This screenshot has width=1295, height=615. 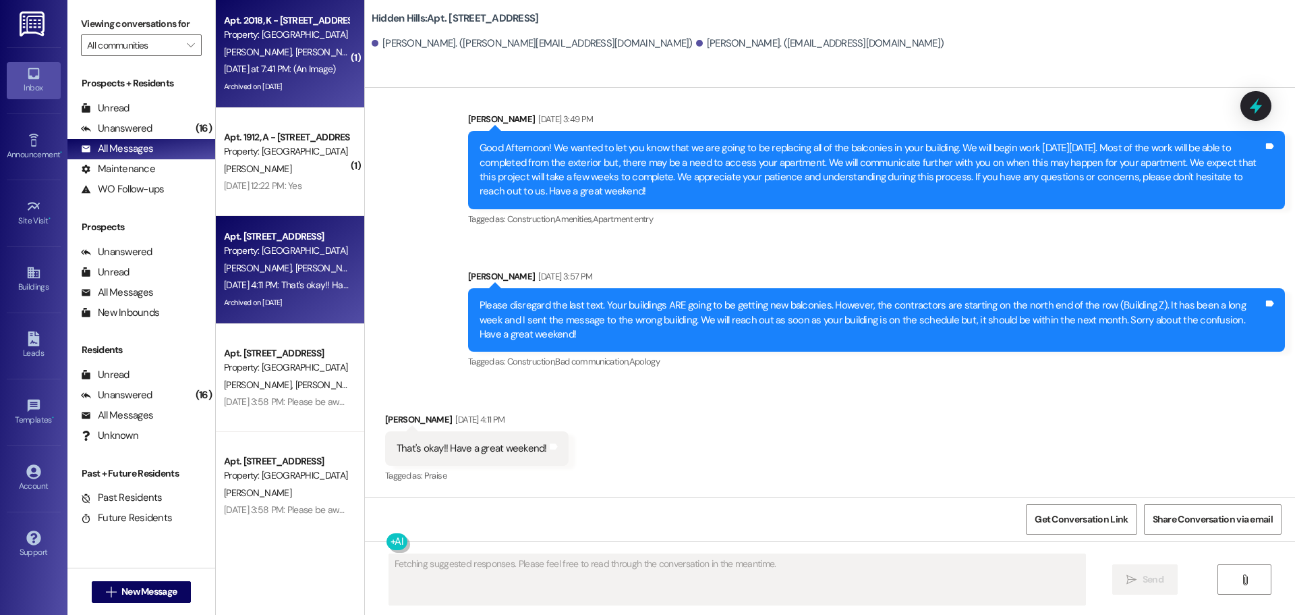 I want to click on div: Maintenance, so click(x=118, y=169).